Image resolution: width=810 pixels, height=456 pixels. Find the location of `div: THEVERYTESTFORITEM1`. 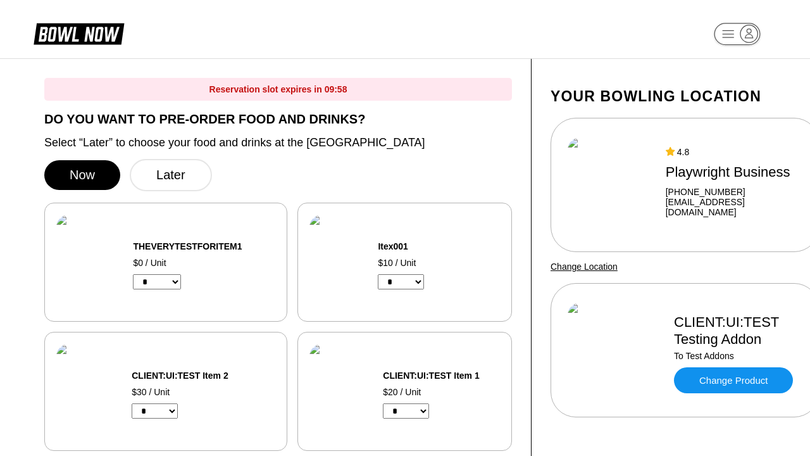

div: THEVERYTESTFORITEM1 is located at coordinates (204, 246).